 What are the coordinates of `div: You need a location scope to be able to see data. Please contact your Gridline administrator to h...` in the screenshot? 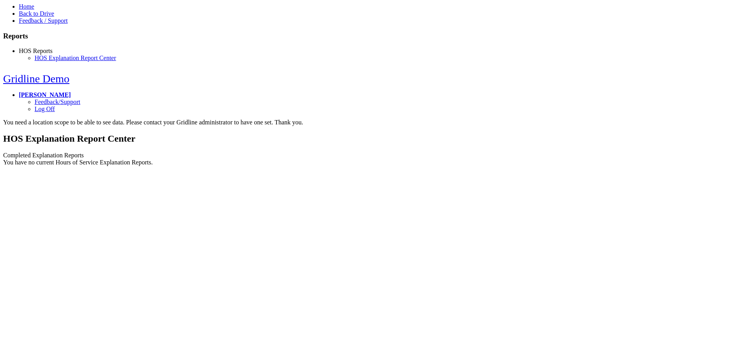 It's located at (377, 123).